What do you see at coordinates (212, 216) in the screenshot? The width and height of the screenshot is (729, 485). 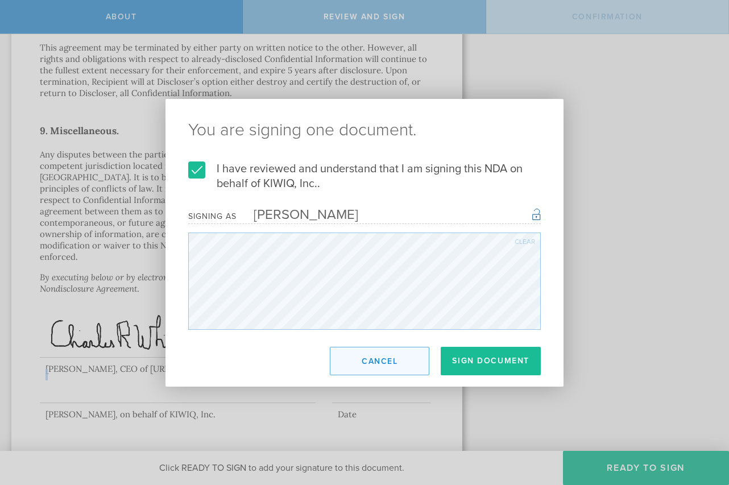 I see `div: Signing as` at bounding box center [212, 216].